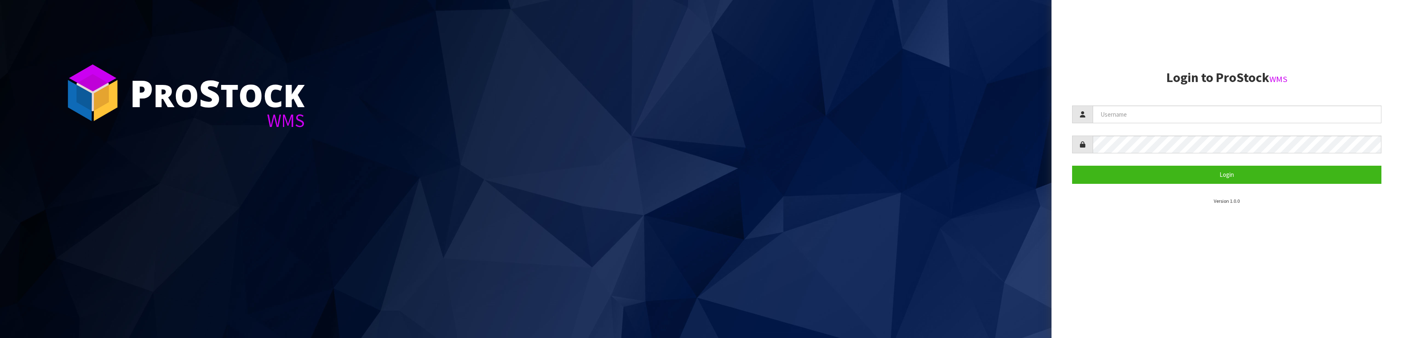 This screenshot has height=338, width=1402. What do you see at coordinates (210, 93) in the screenshot?
I see `span: S` at bounding box center [210, 93].